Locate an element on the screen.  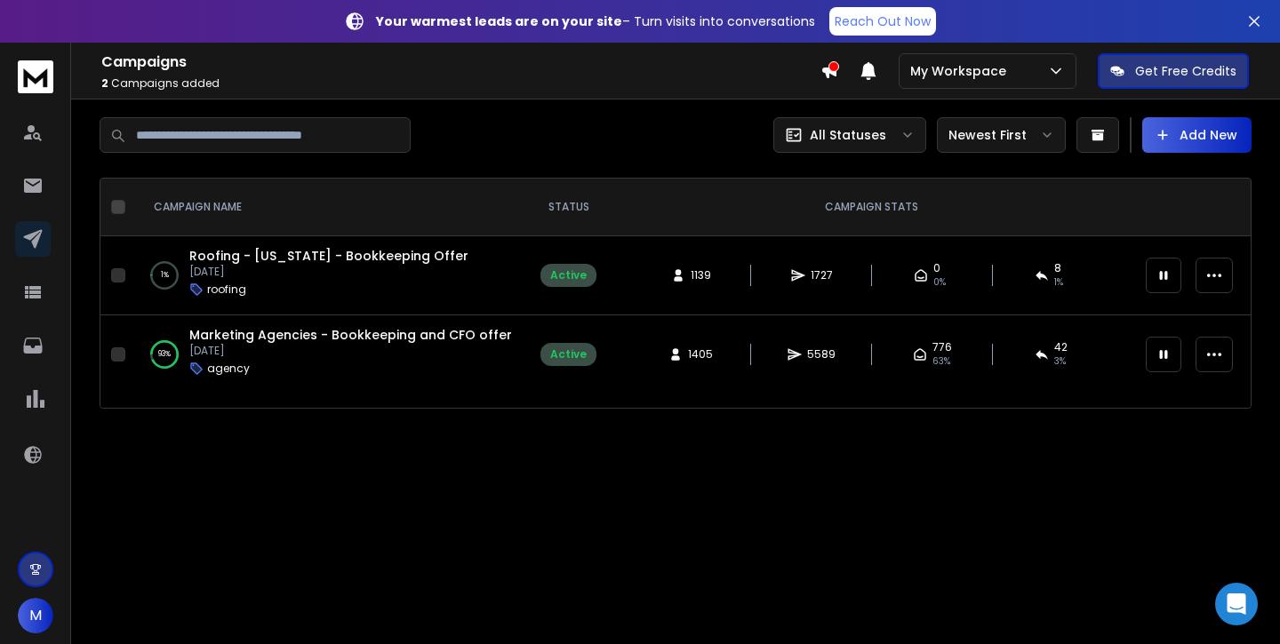
a: Marketing Agencies - Bookkeeping and CFO offer is located at coordinates (350, 335).